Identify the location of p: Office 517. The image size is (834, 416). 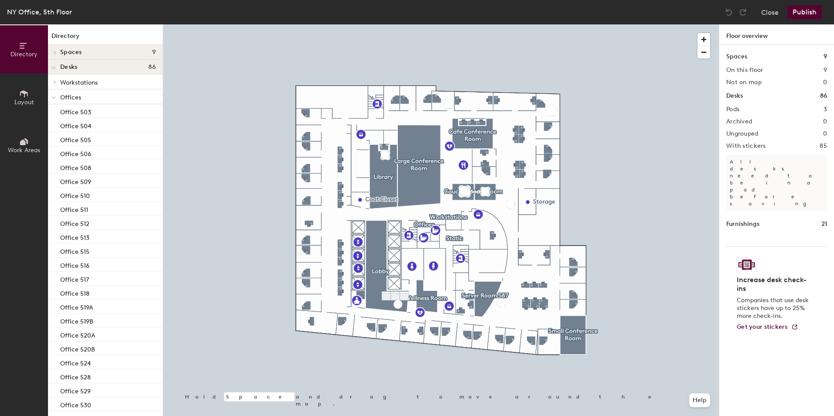
(75, 278).